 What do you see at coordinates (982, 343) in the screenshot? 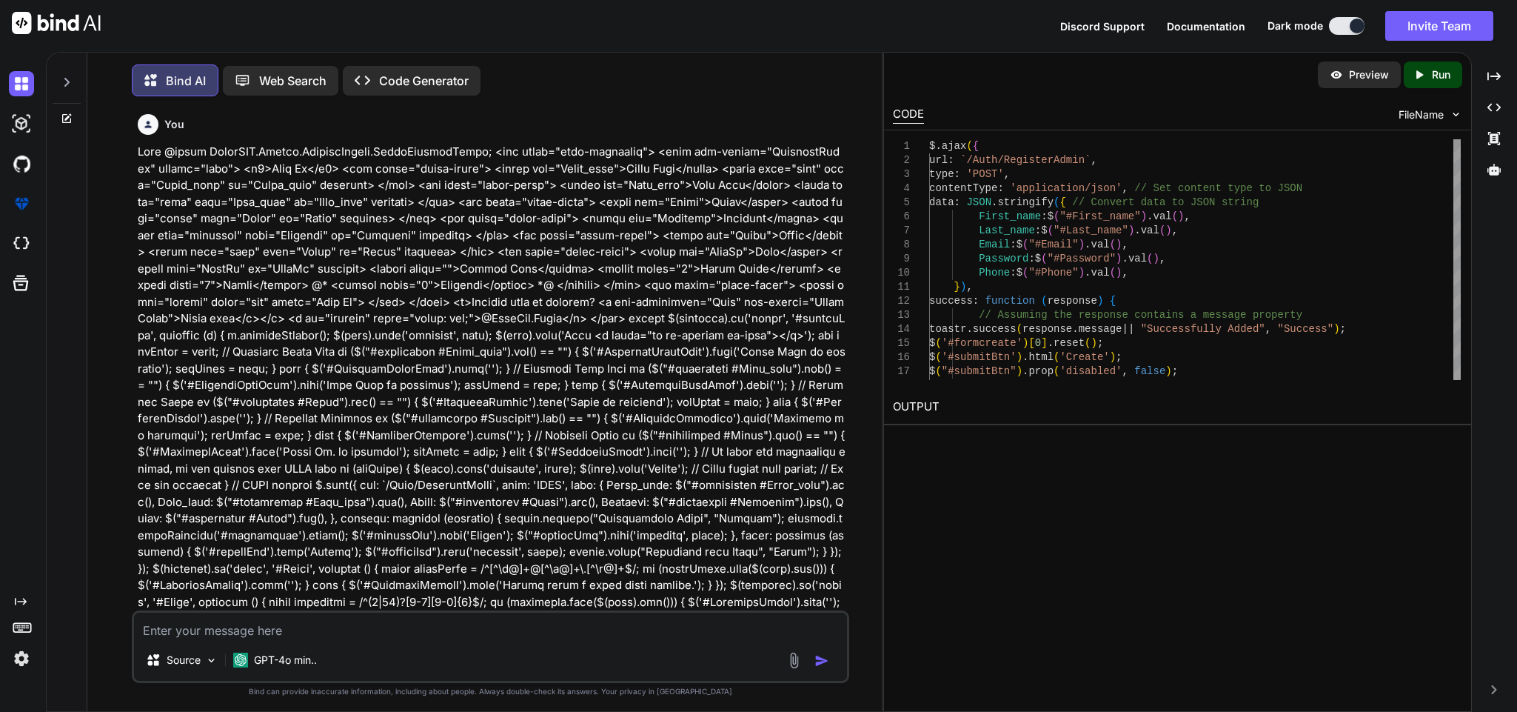
I see `span: '#formcreate'` at bounding box center [982, 343].